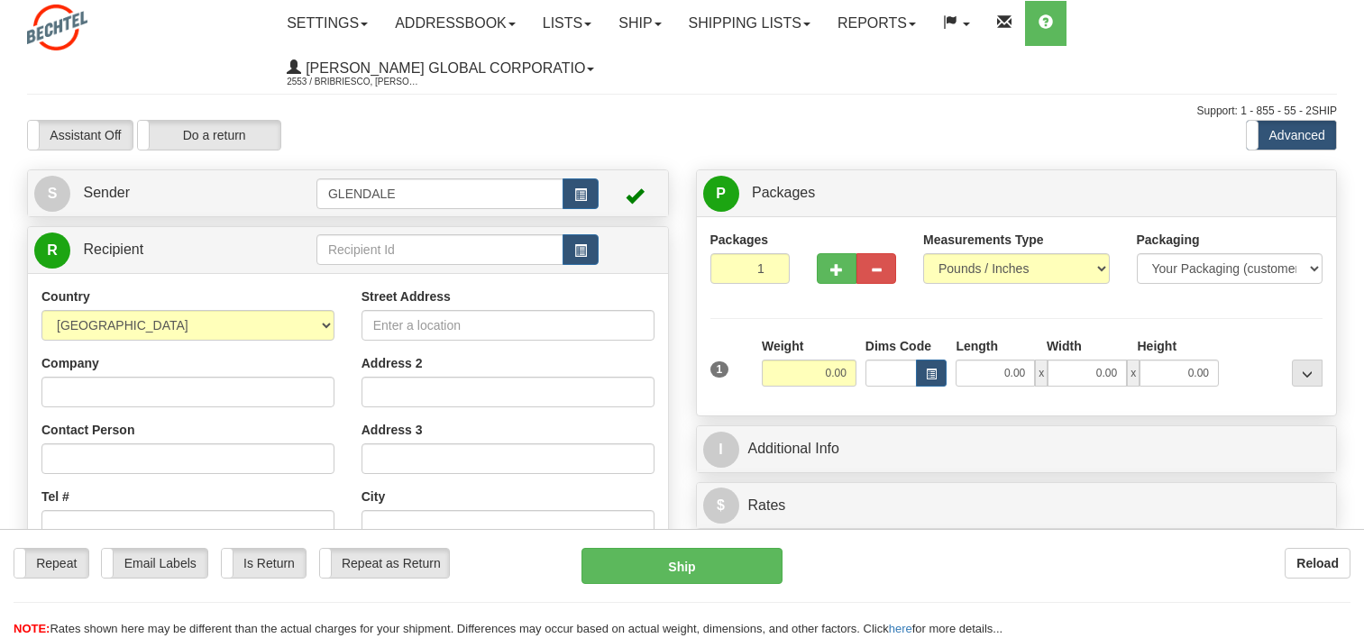  I want to click on label: Company, so click(70, 363).